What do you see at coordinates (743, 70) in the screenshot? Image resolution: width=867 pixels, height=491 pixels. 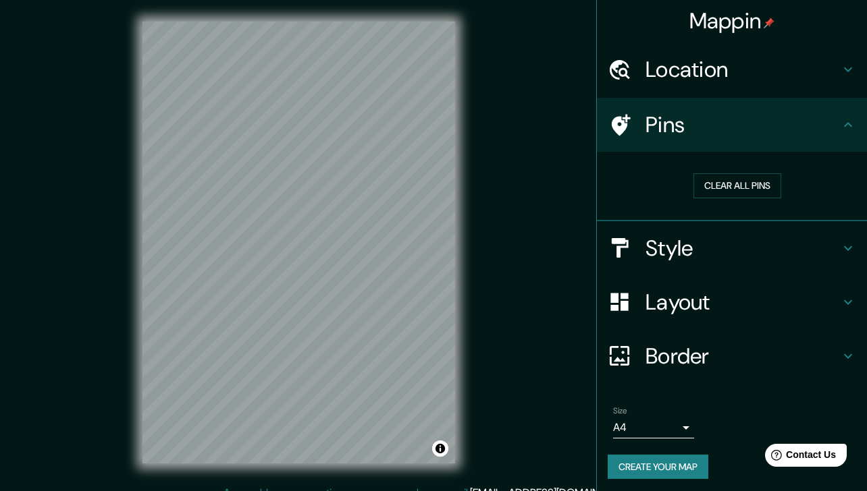 I see `h4: Location` at bounding box center [743, 70].